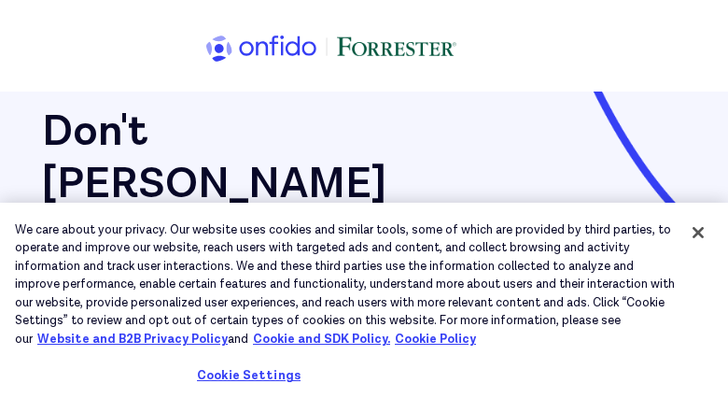 The height and width of the screenshot is (412, 728). What do you see at coordinates (248, 376) in the screenshot?
I see `button: Cookie Settings` at bounding box center [248, 376].